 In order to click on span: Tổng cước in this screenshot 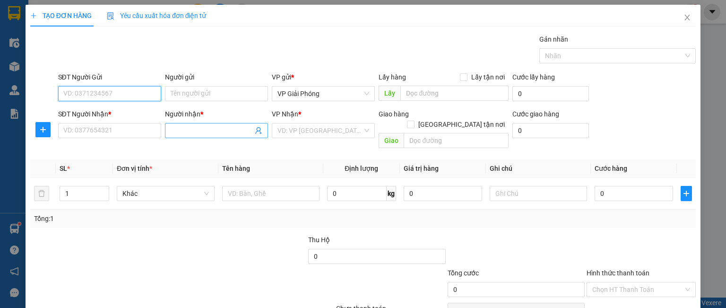, I will do `click(463, 273)`.